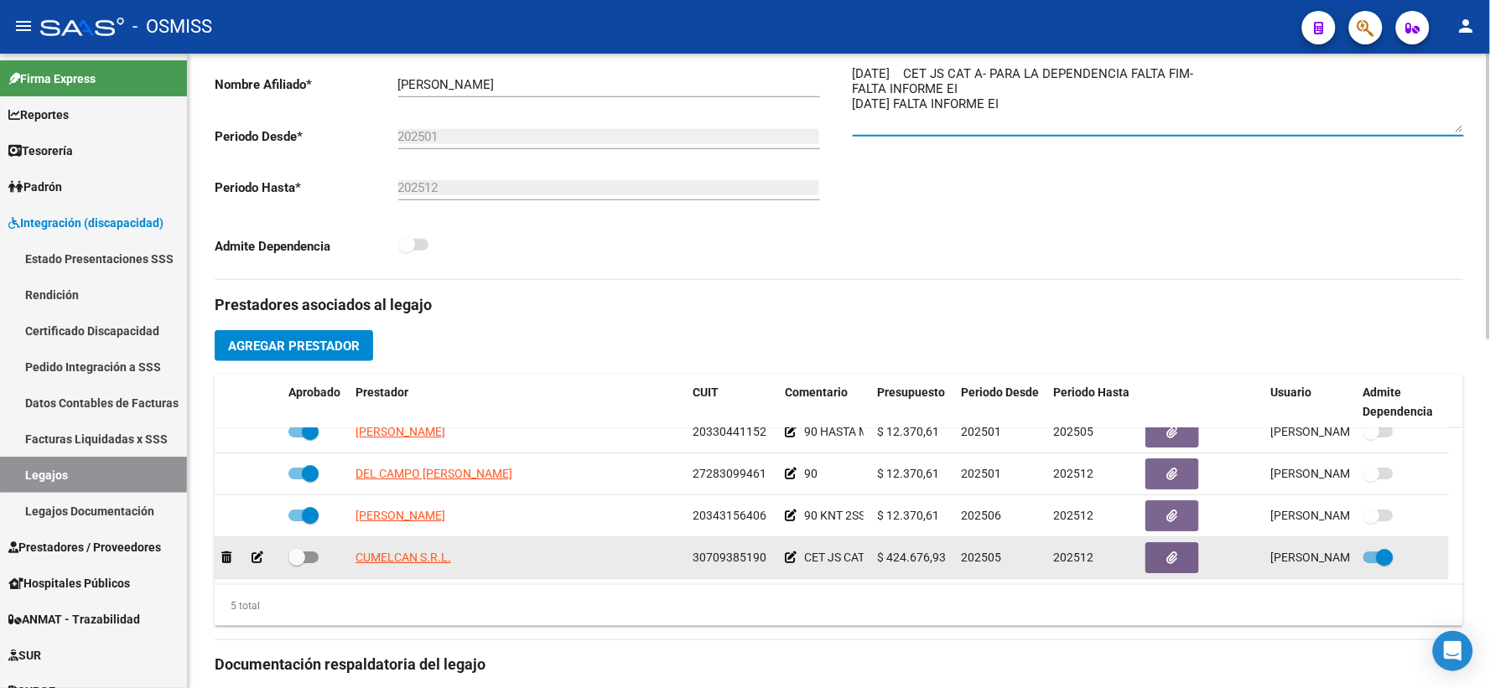 Image resolution: width=1490 pixels, height=688 pixels. Describe the element at coordinates (1000, 403) in the screenshot. I see `datatable-header-cell: Periodo Desde` at that location.